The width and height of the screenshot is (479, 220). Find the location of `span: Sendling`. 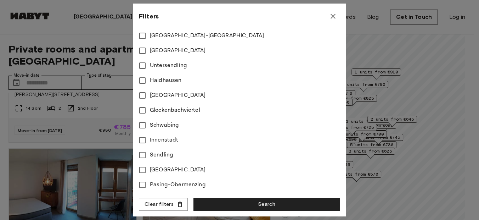

span: Sendling is located at coordinates (162, 155).